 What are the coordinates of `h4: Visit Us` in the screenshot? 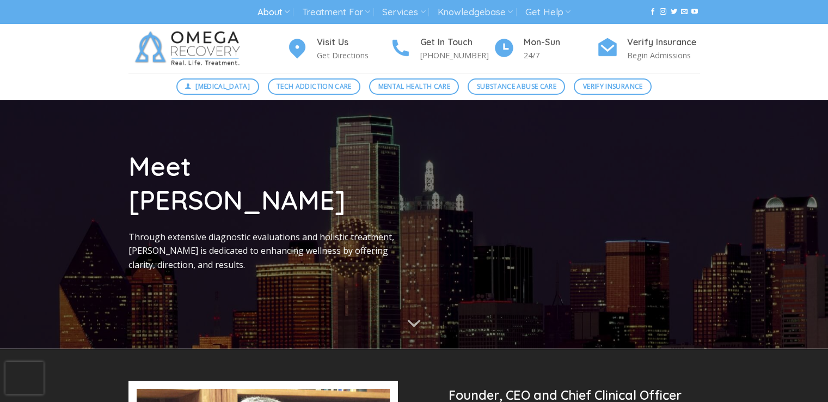 It's located at (353, 42).